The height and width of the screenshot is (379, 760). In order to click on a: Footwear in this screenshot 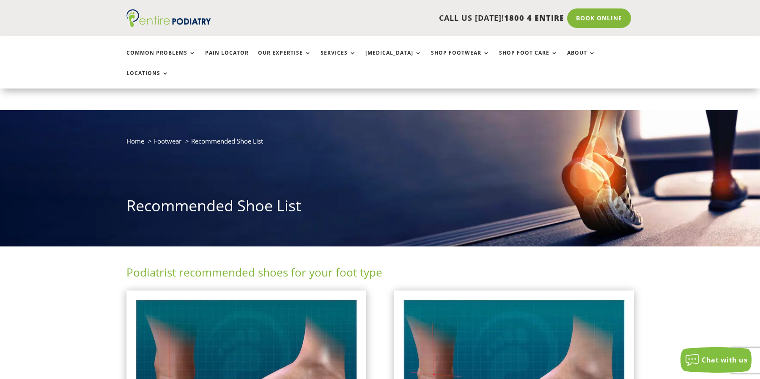, I will do `click(168, 141)`.